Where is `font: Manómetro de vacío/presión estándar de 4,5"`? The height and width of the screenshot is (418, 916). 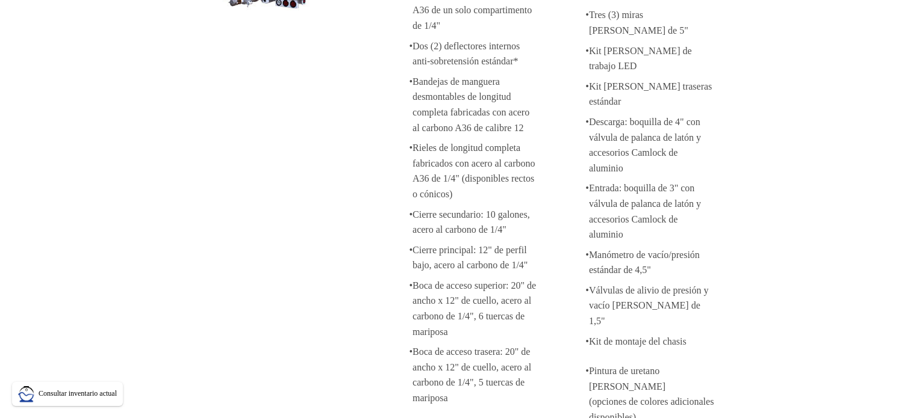
font: Manómetro de vacío/presión estándar de 4,5" is located at coordinates (644, 263).